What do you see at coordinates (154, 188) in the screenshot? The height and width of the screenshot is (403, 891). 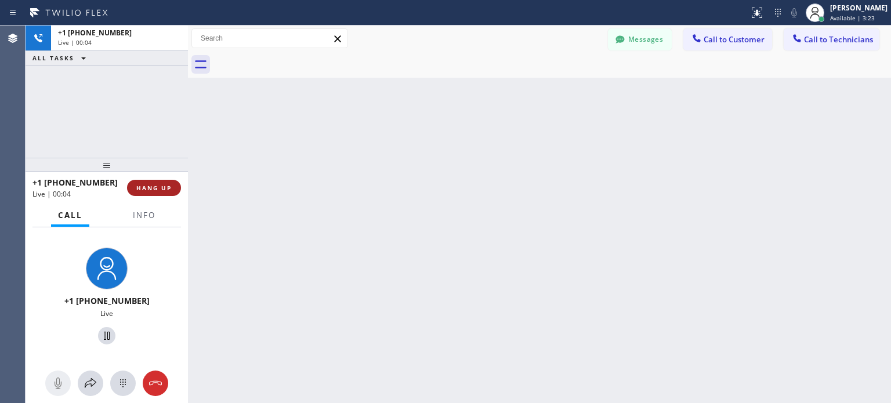 I see `span: HANG UP` at bounding box center [154, 188].